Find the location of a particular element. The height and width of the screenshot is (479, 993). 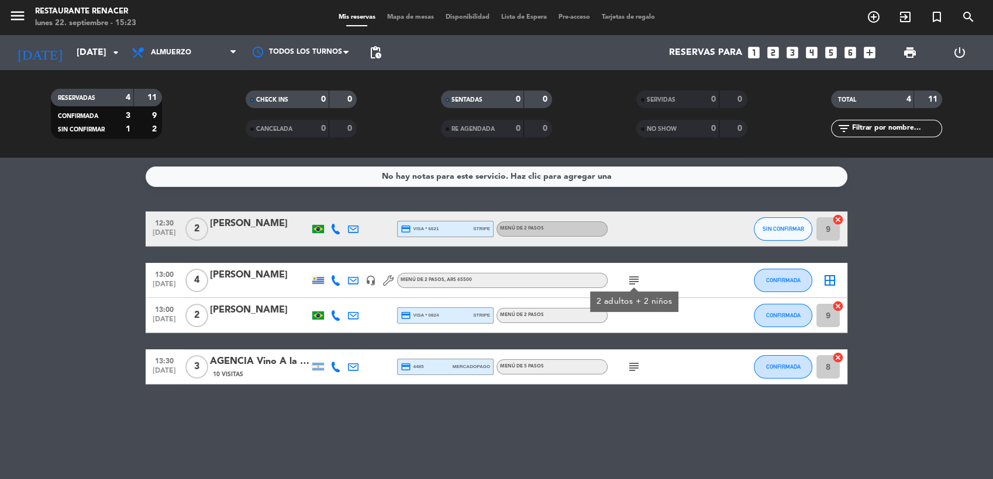

strong: 3 is located at coordinates (128, 116).